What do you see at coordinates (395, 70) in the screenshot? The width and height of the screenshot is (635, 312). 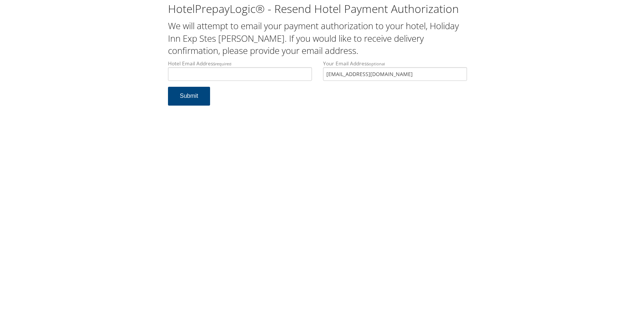 I see `label: Your Email Address` at bounding box center [395, 70].